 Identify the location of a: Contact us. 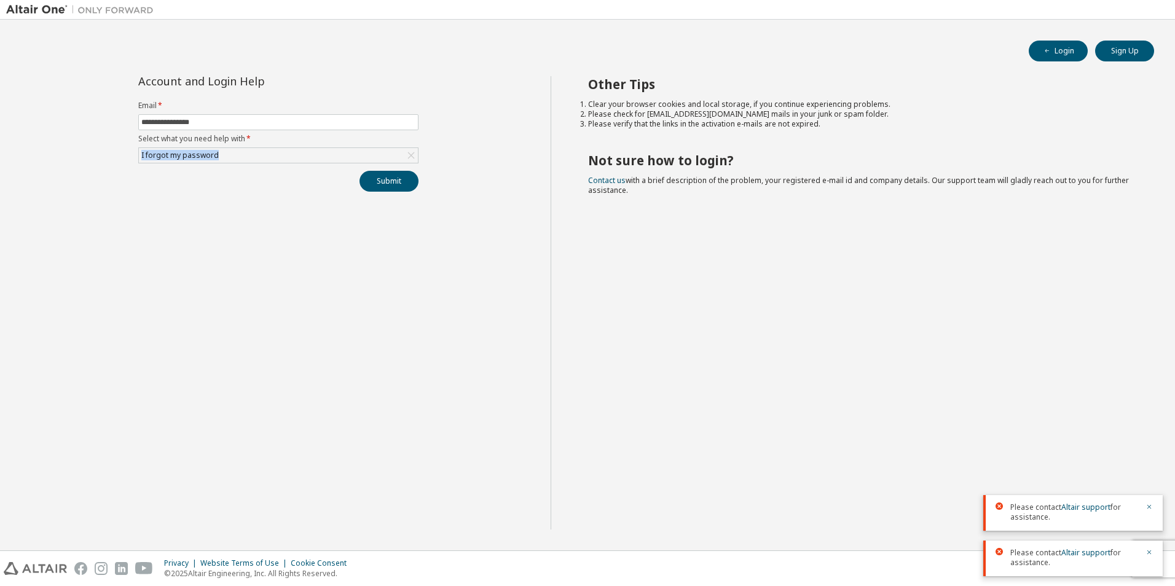
(606, 180).